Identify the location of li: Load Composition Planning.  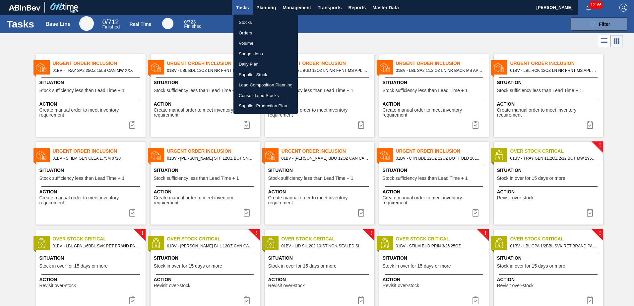
(266, 85).